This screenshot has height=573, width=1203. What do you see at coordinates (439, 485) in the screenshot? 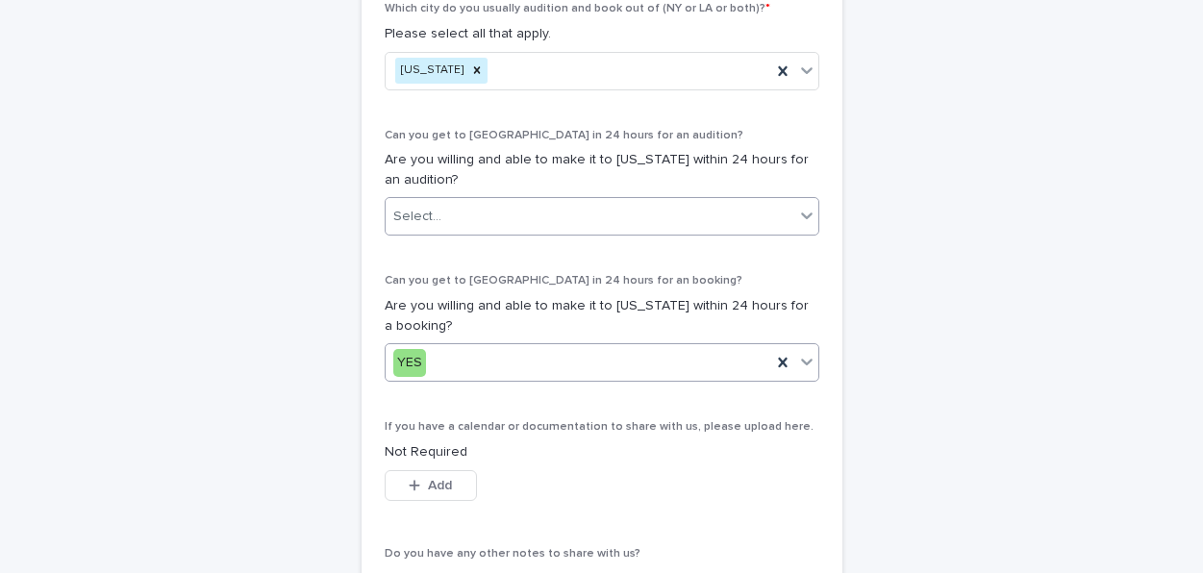
I see `span: Add` at bounding box center [439, 485].